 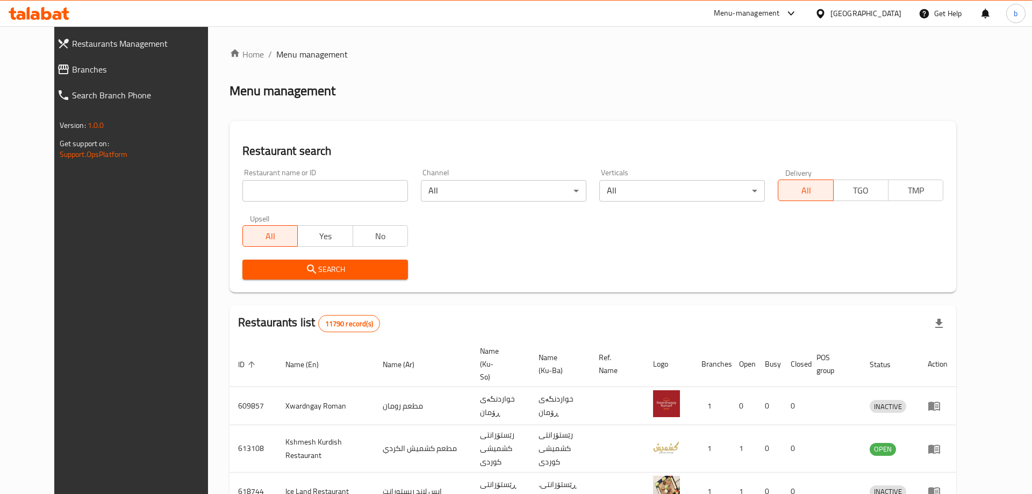 What do you see at coordinates (145, 69) in the screenshot?
I see `span: Branches` at bounding box center [145, 69].